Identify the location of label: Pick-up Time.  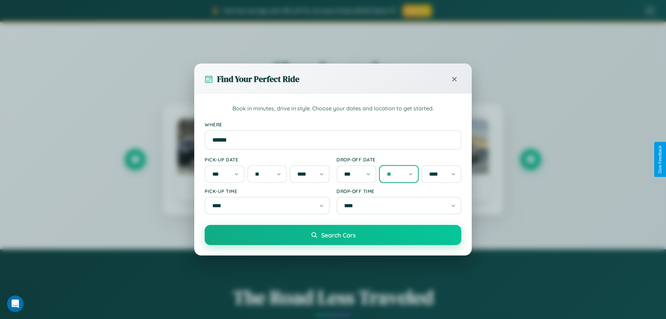
(267, 191).